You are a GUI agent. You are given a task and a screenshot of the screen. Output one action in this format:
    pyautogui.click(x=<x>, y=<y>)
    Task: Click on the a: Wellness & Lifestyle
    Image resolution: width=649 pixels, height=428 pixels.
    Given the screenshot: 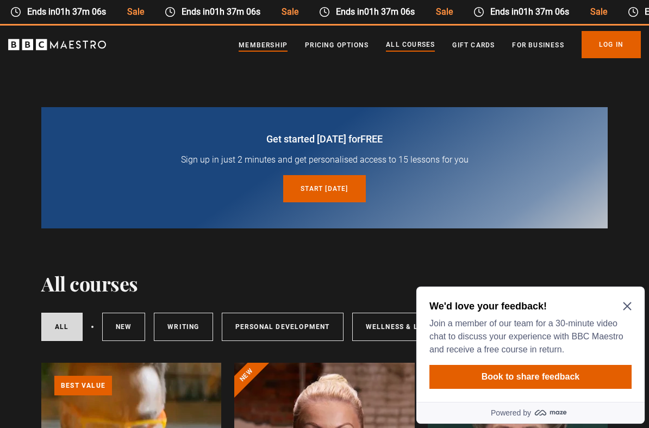 What is the action you would take?
    pyautogui.click(x=409, y=327)
    